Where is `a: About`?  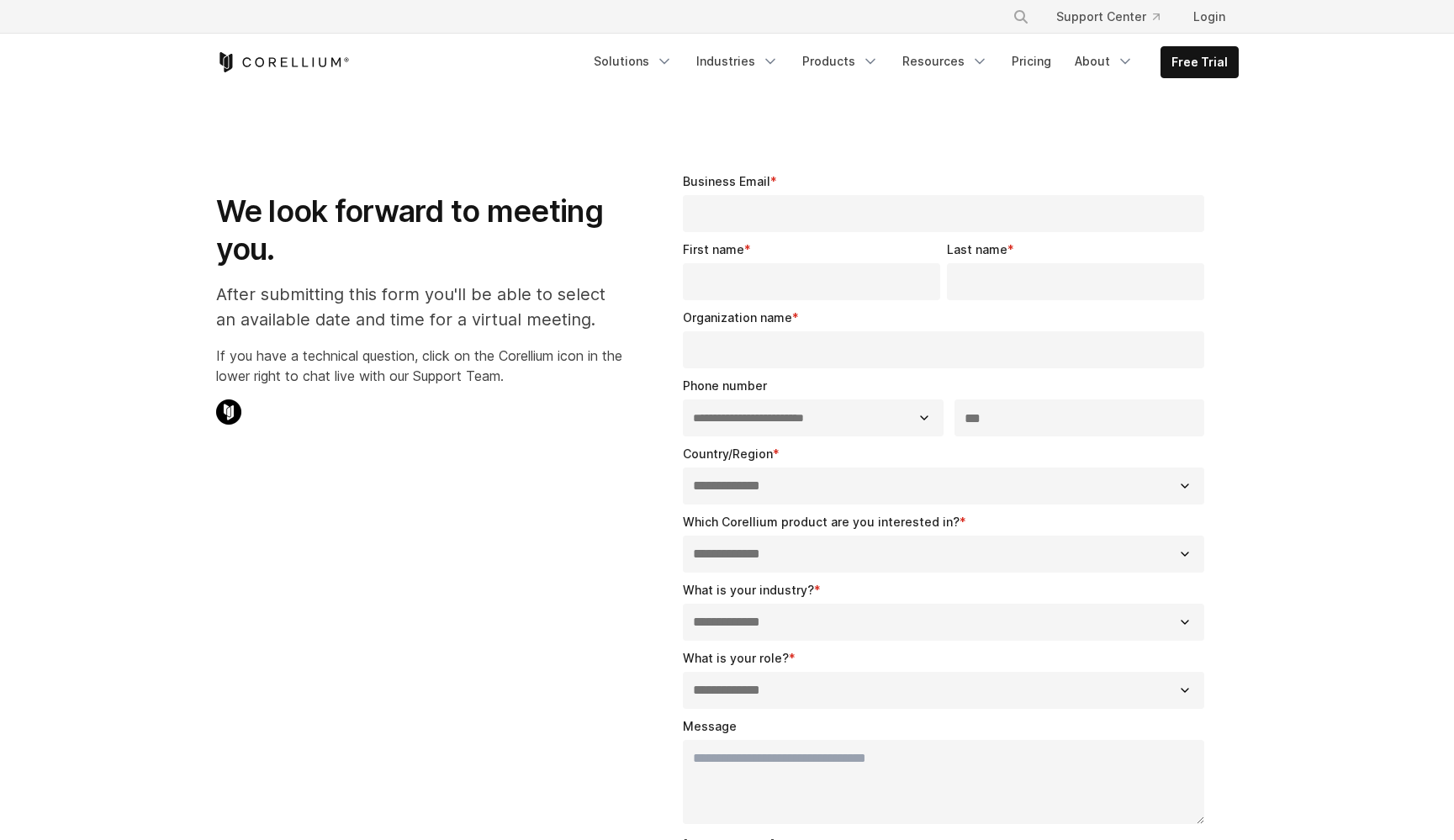
a: About is located at coordinates (1104, 62).